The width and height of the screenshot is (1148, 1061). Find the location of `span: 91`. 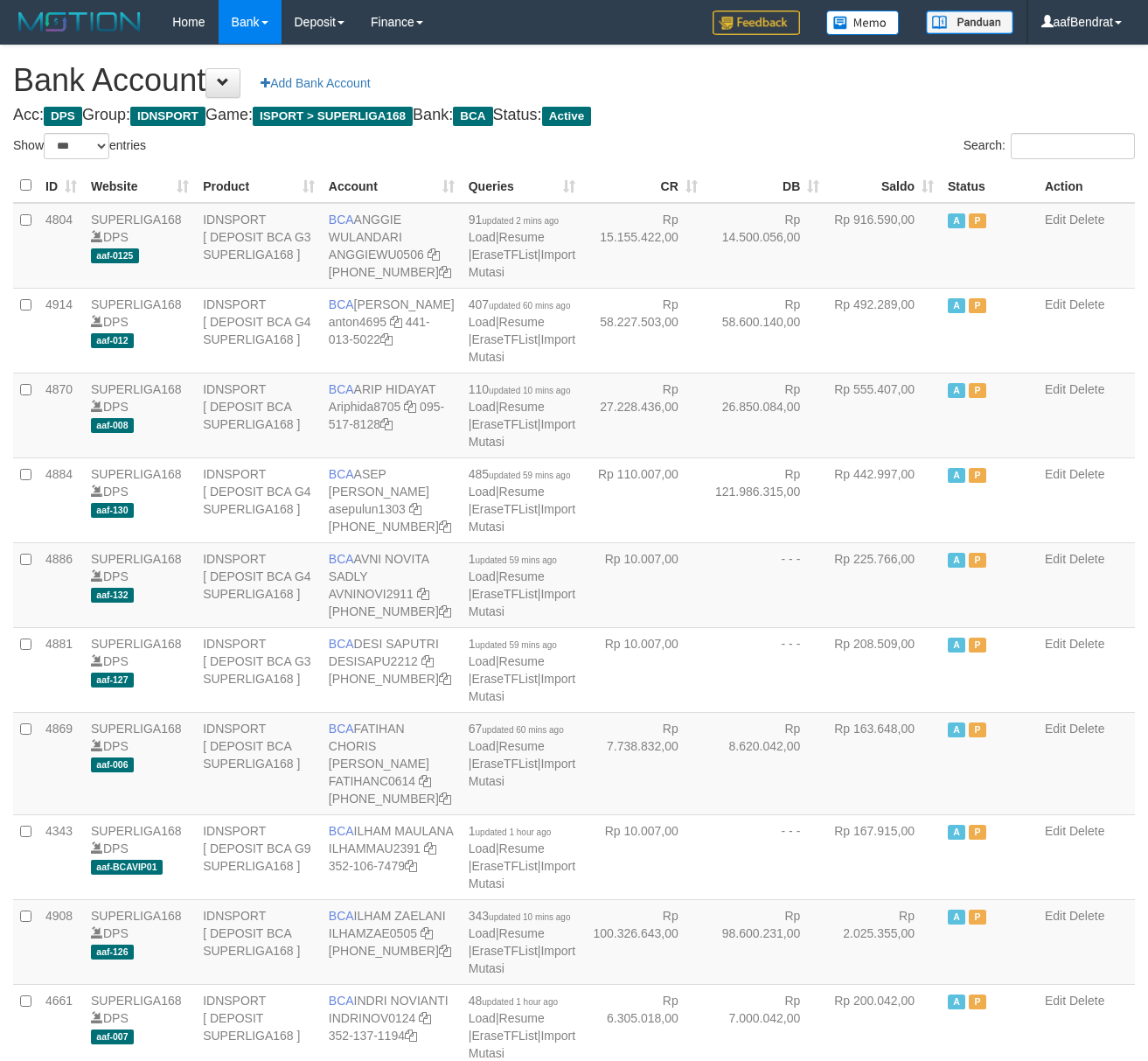

span: 91 is located at coordinates (513, 219).